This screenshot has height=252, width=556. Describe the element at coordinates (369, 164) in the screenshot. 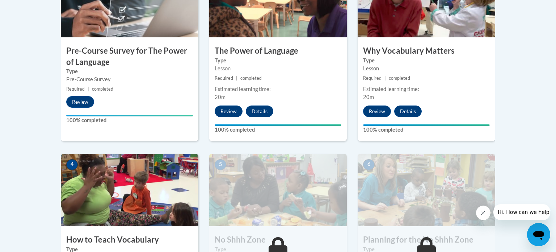

I see `span: 6` at that location.